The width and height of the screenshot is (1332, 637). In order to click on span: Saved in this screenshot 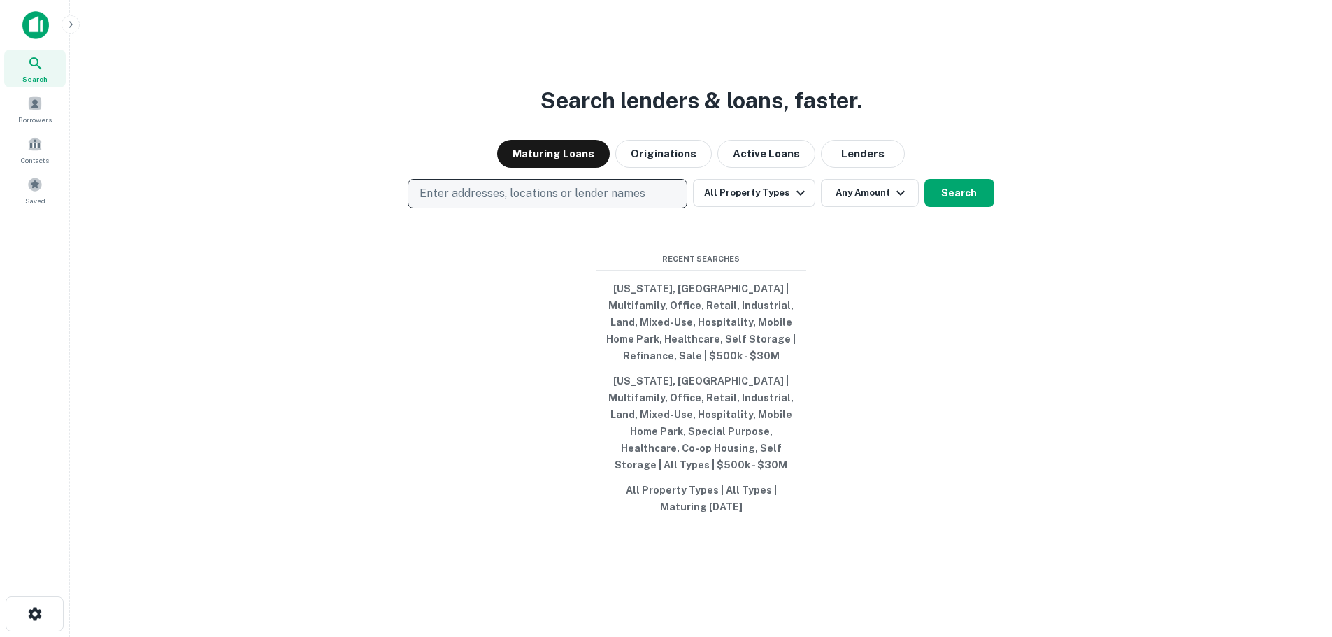, I will do `click(35, 201)`.